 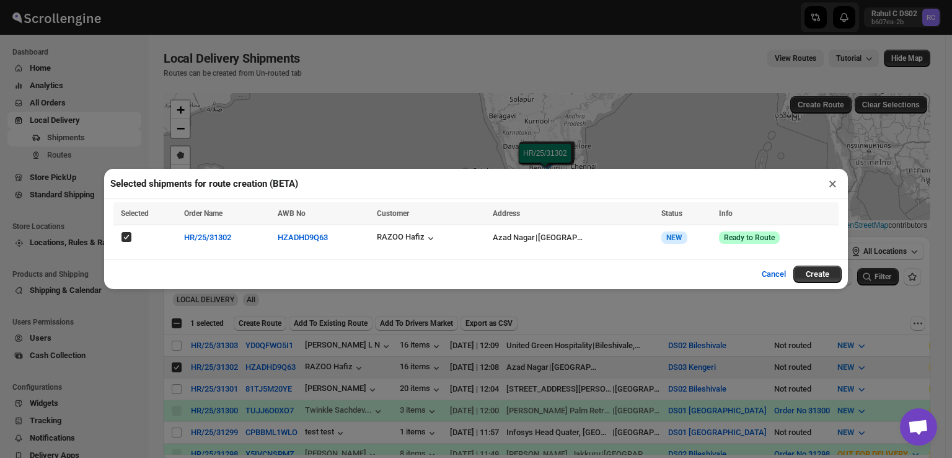 What do you see at coordinates (507, 213) in the screenshot?
I see `span: Address` at bounding box center [507, 213].